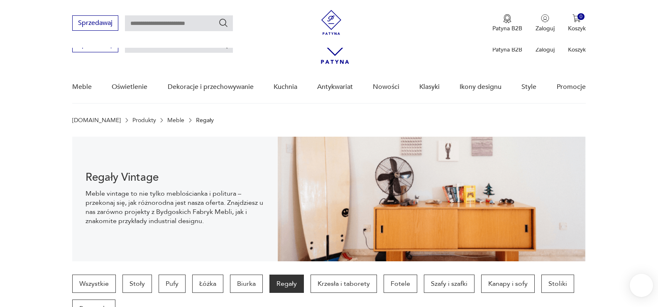 The height and width of the screenshot is (307, 658). What do you see at coordinates (175, 177) in the screenshot?
I see `h1: Regały Vintage` at bounding box center [175, 177].